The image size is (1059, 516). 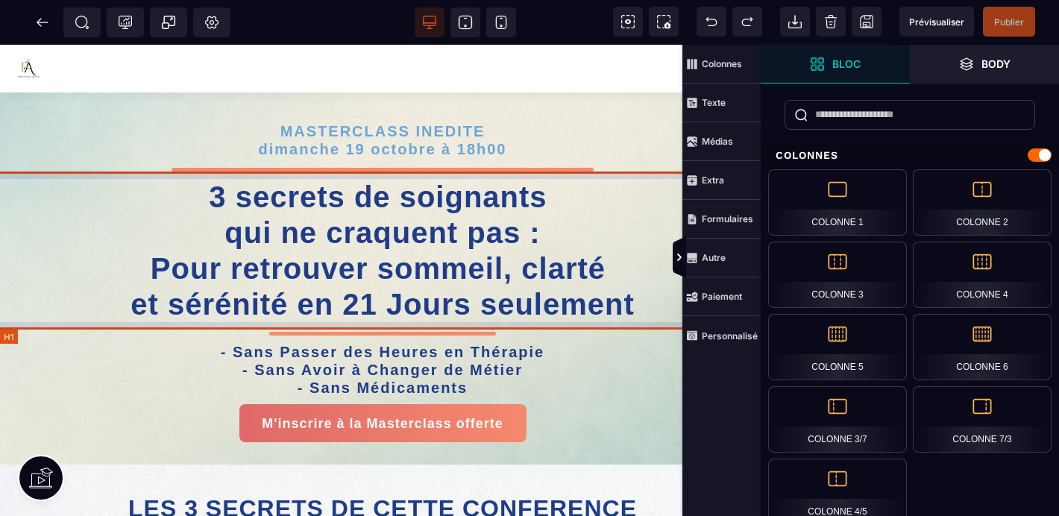 What do you see at coordinates (82, 22) in the screenshot?
I see `span: Métadata SEO` at bounding box center [82, 22].